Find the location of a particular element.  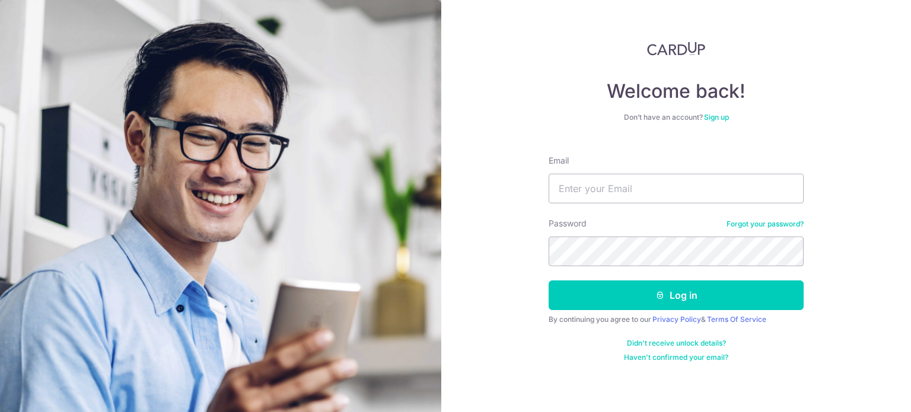

img: CardUp Logo is located at coordinates (676, 49).